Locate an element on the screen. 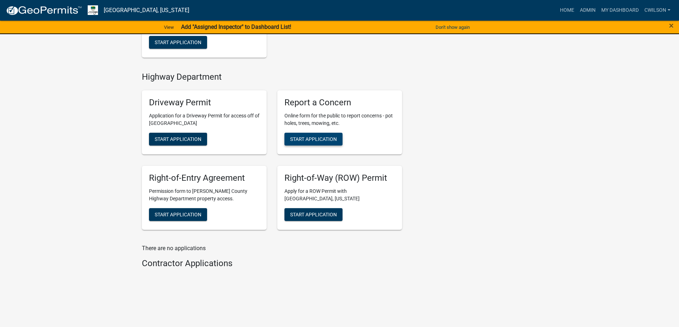 This screenshot has height=327, width=679. h5: Driveway Permit is located at coordinates (204, 103).